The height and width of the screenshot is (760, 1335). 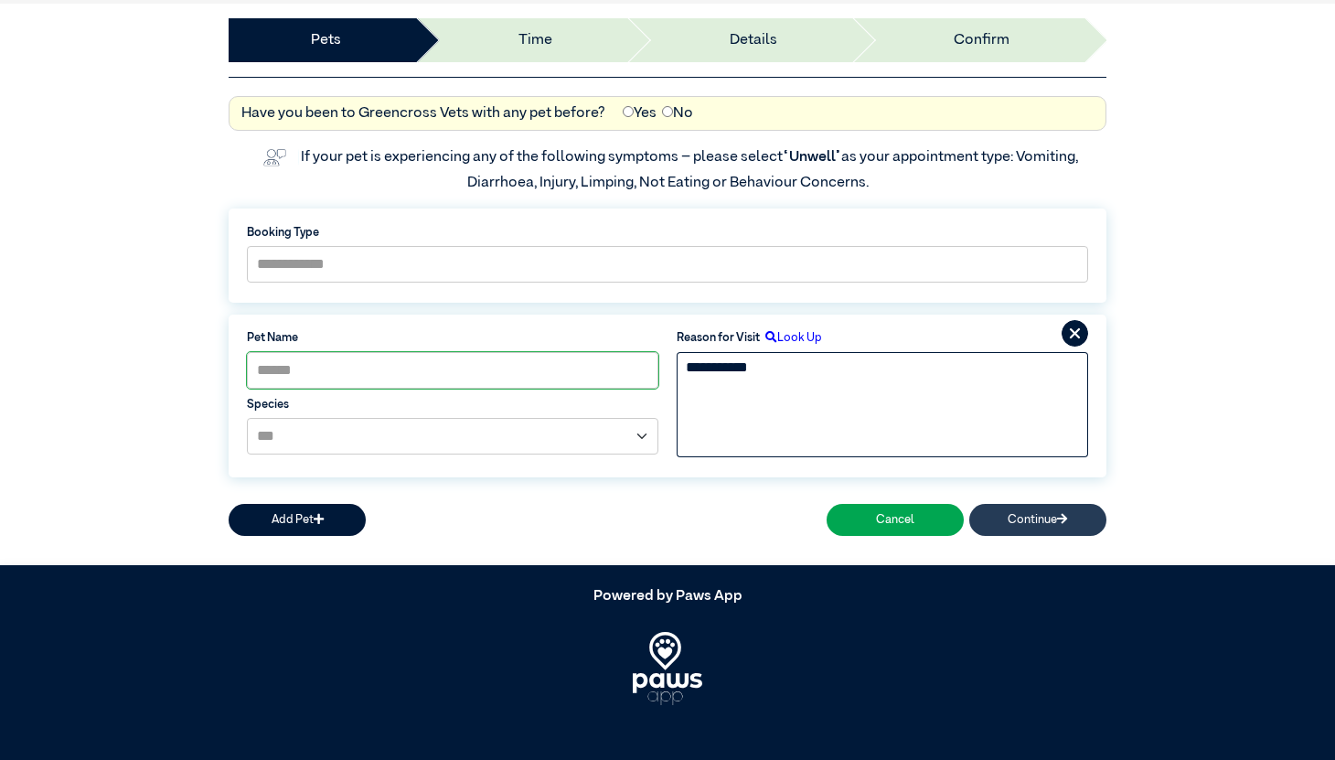 What do you see at coordinates (639, 113) in the screenshot?
I see `label: Yes` at bounding box center [639, 113].